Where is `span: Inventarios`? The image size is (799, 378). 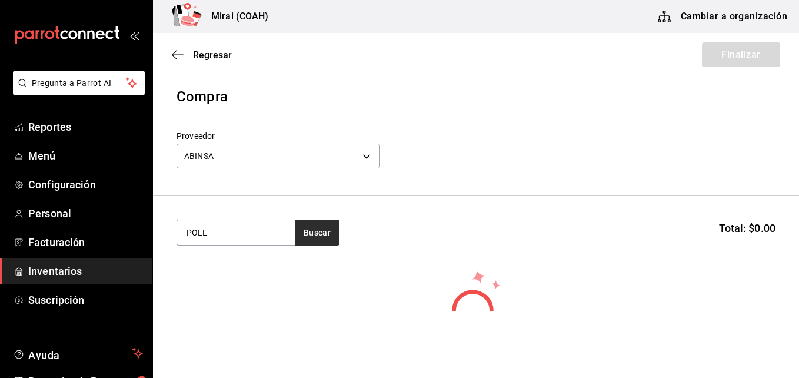 span: Inventarios is located at coordinates (85, 271).